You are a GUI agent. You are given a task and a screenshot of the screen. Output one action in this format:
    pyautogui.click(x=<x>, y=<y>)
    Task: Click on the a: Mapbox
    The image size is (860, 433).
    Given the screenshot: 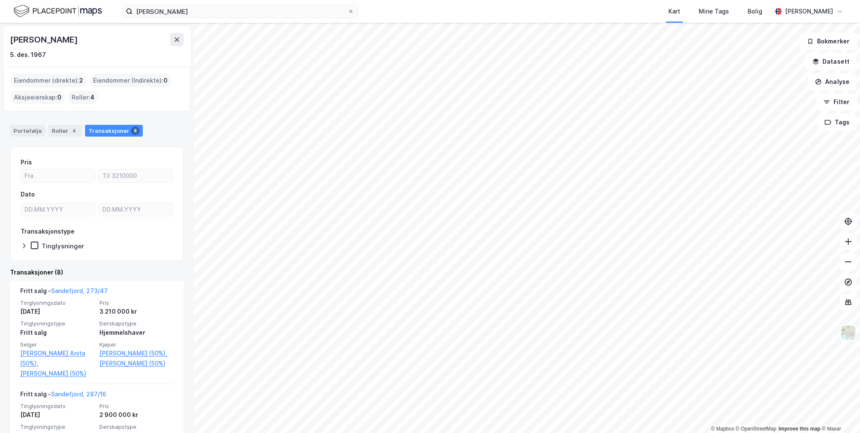 What is the action you would take?
    pyautogui.click(x=723, y=429)
    